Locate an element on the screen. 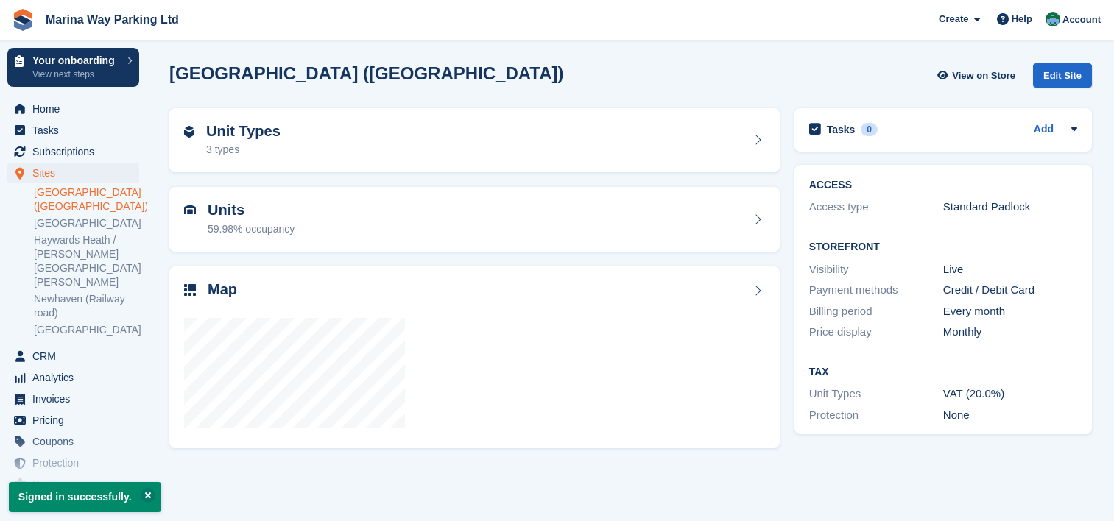 The height and width of the screenshot is (521, 1114). span: Pricing is located at coordinates (77, 420).